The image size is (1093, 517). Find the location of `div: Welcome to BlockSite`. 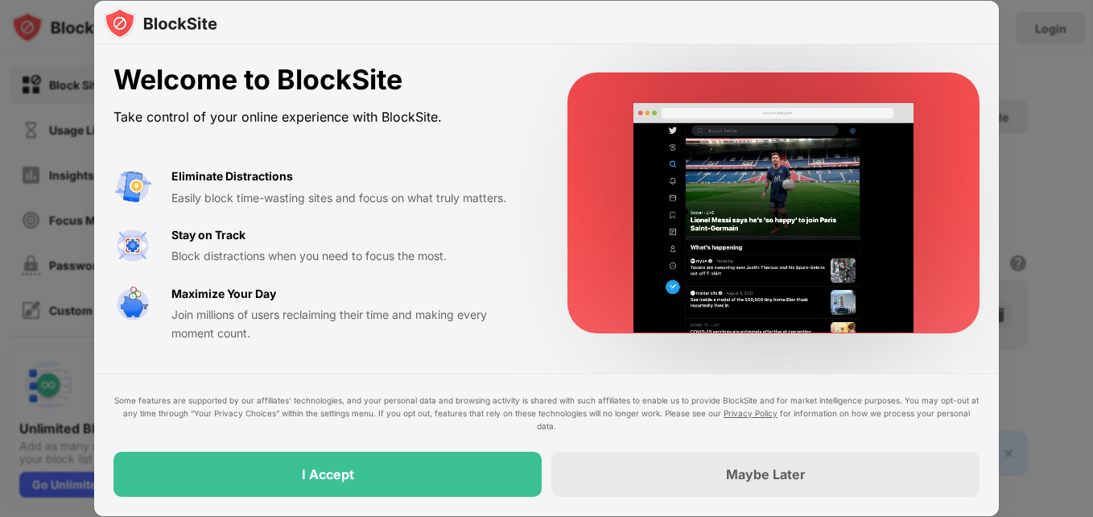

div: Welcome to BlockSite is located at coordinates (321, 80).